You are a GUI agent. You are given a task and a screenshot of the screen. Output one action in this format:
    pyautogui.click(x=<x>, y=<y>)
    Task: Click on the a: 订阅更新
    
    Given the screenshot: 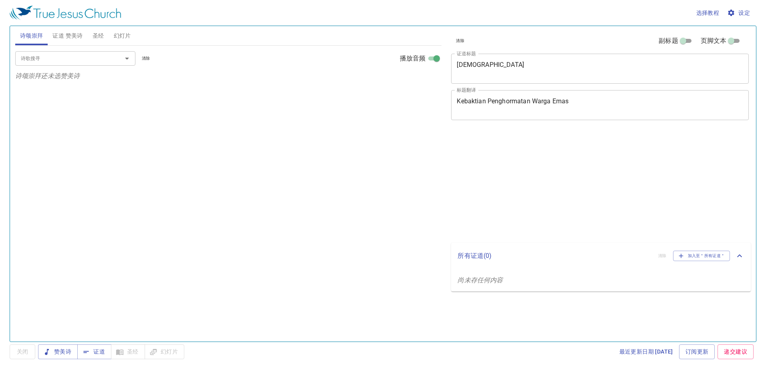 What is the action you would take?
    pyautogui.click(x=697, y=352)
    